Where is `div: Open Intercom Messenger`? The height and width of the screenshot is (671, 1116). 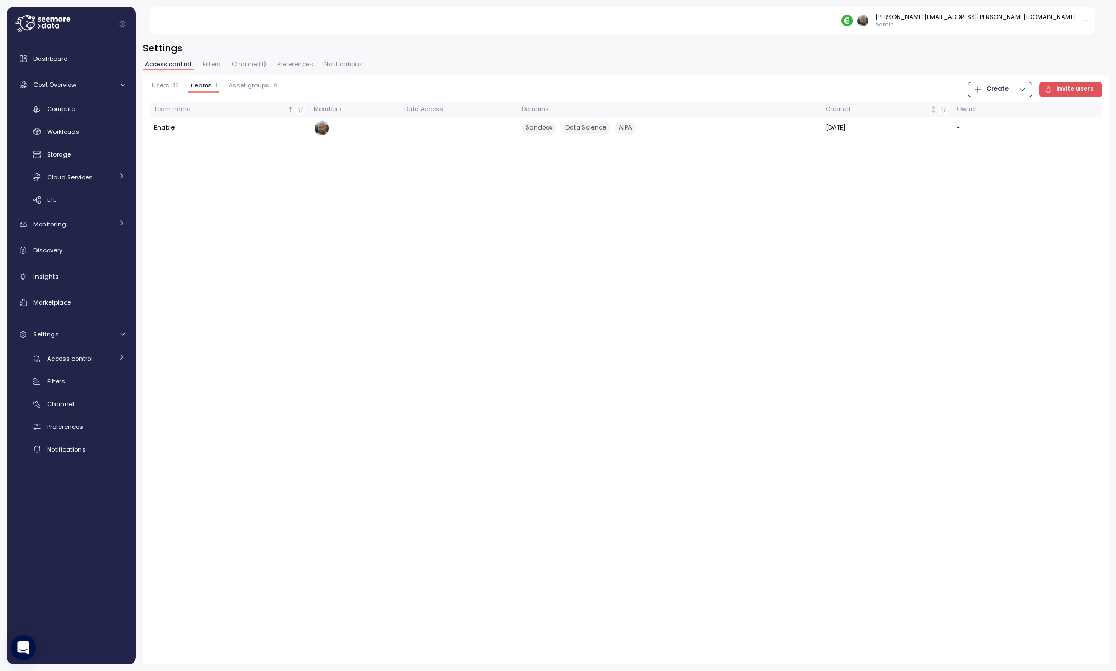
div: Open Intercom Messenger is located at coordinates (23, 648).